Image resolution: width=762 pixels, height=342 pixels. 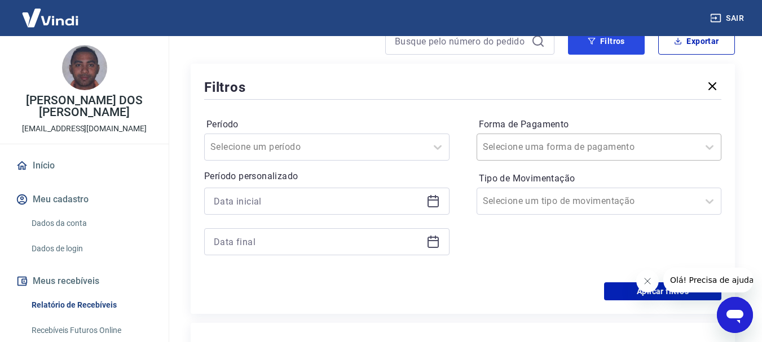 What do you see at coordinates (728, 18) in the screenshot?
I see `button: Sair` at bounding box center [728, 18].